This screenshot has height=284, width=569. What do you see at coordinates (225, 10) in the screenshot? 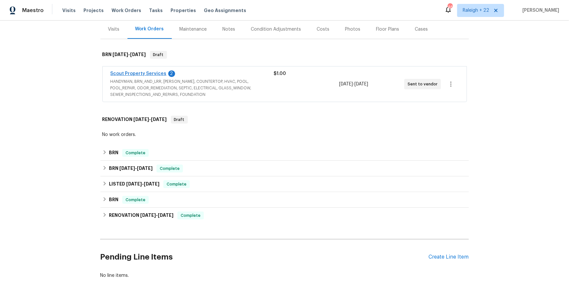
I see `span: Geo Assignments` at bounding box center [225, 10].